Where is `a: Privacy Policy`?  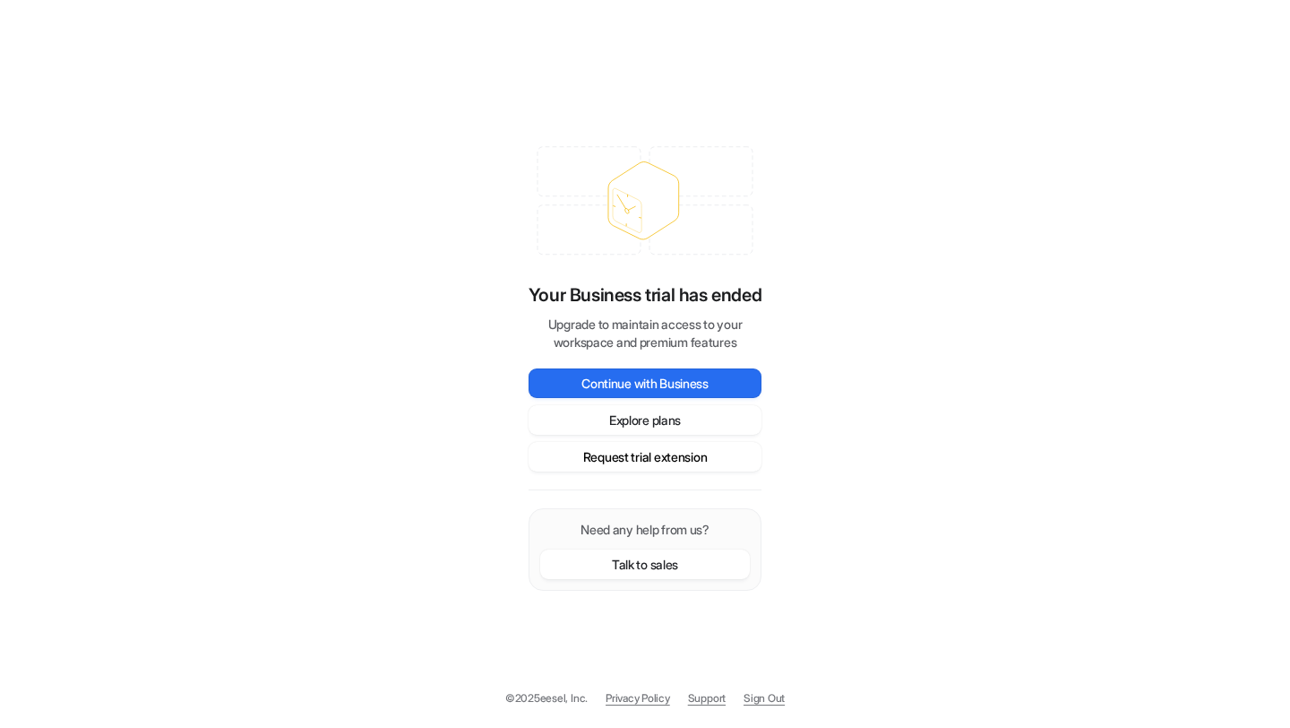
a: Privacy Policy is located at coordinates (638, 698).